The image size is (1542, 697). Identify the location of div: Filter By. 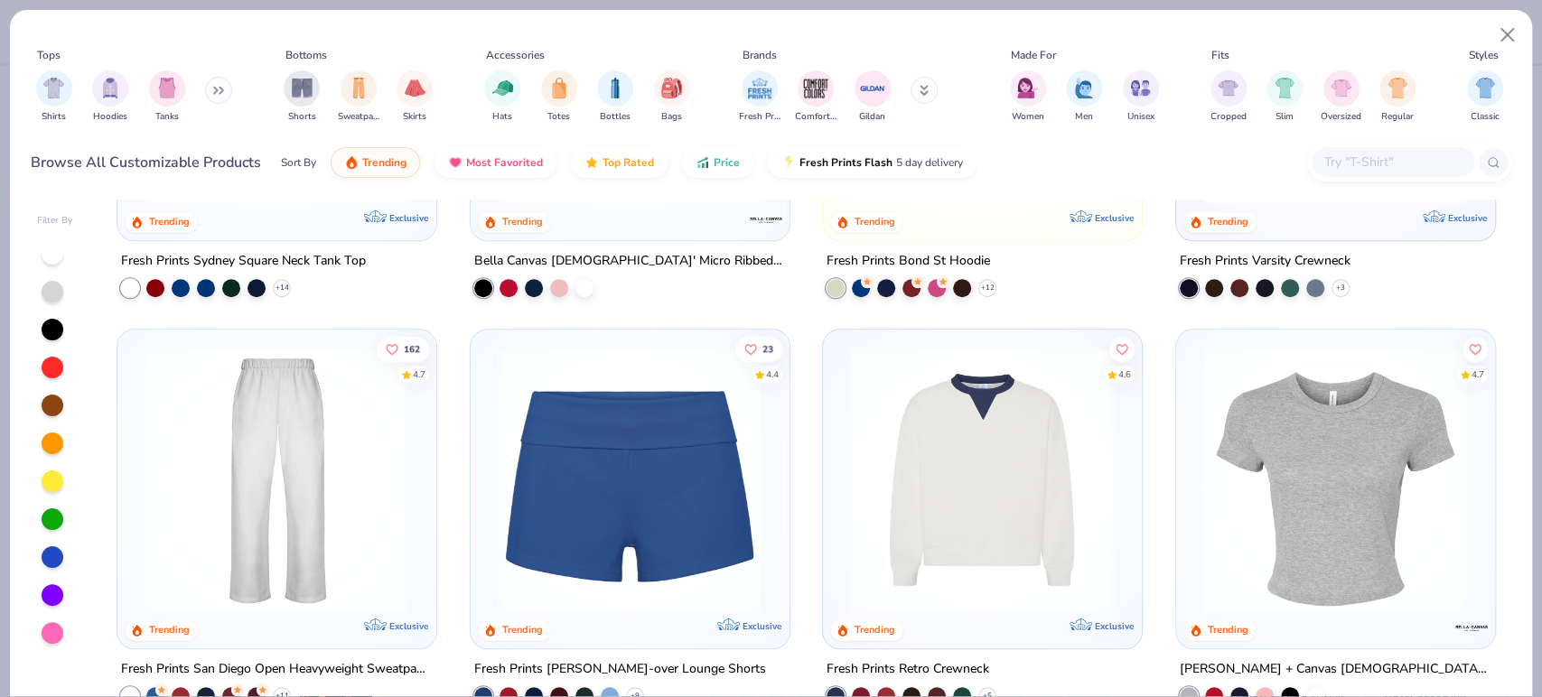
(55, 220).